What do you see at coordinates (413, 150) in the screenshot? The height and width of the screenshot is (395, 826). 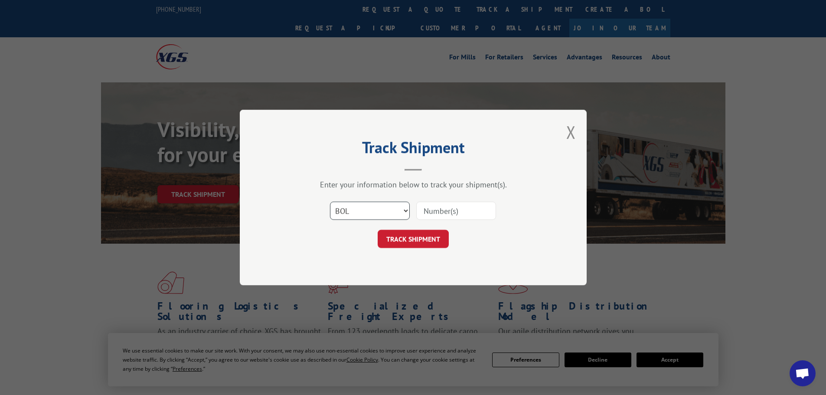 I see `h2: Track Shipment` at bounding box center [413, 150].